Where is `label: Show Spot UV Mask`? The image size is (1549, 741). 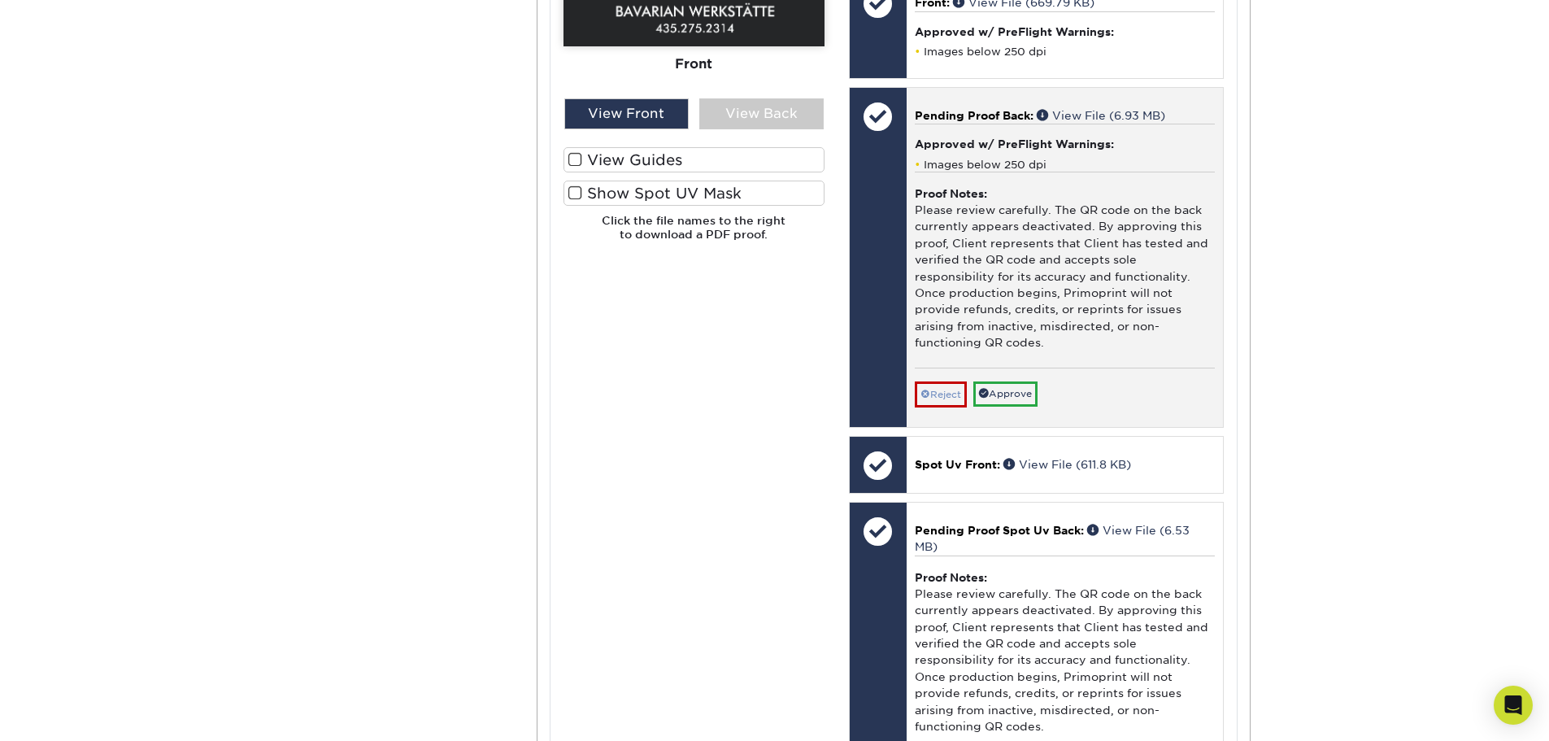 label: Show Spot UV Mask is located at coordinates (693, 193).